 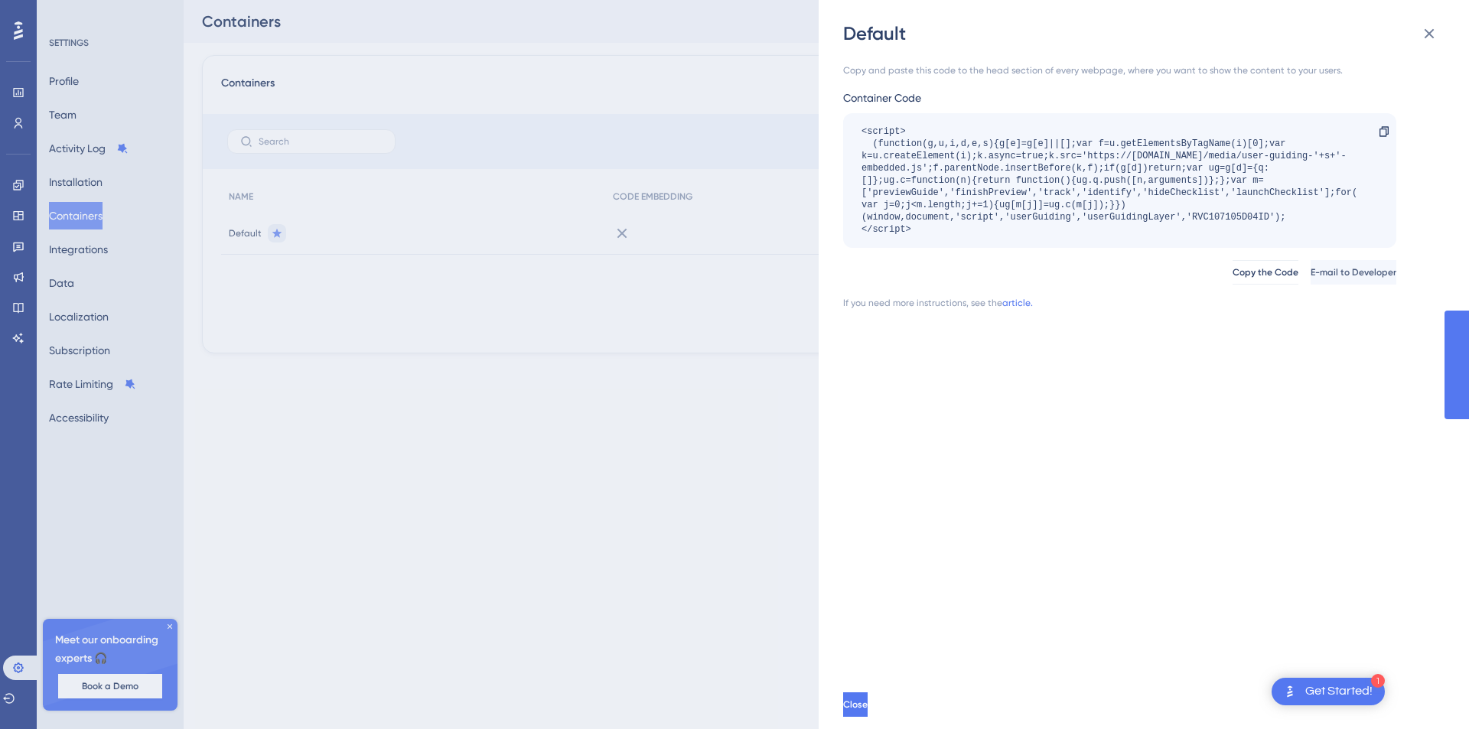 What do you see at coordinates (856, 705) in the screenshot?
I see `span: Close` at bounding box center [856, 705].